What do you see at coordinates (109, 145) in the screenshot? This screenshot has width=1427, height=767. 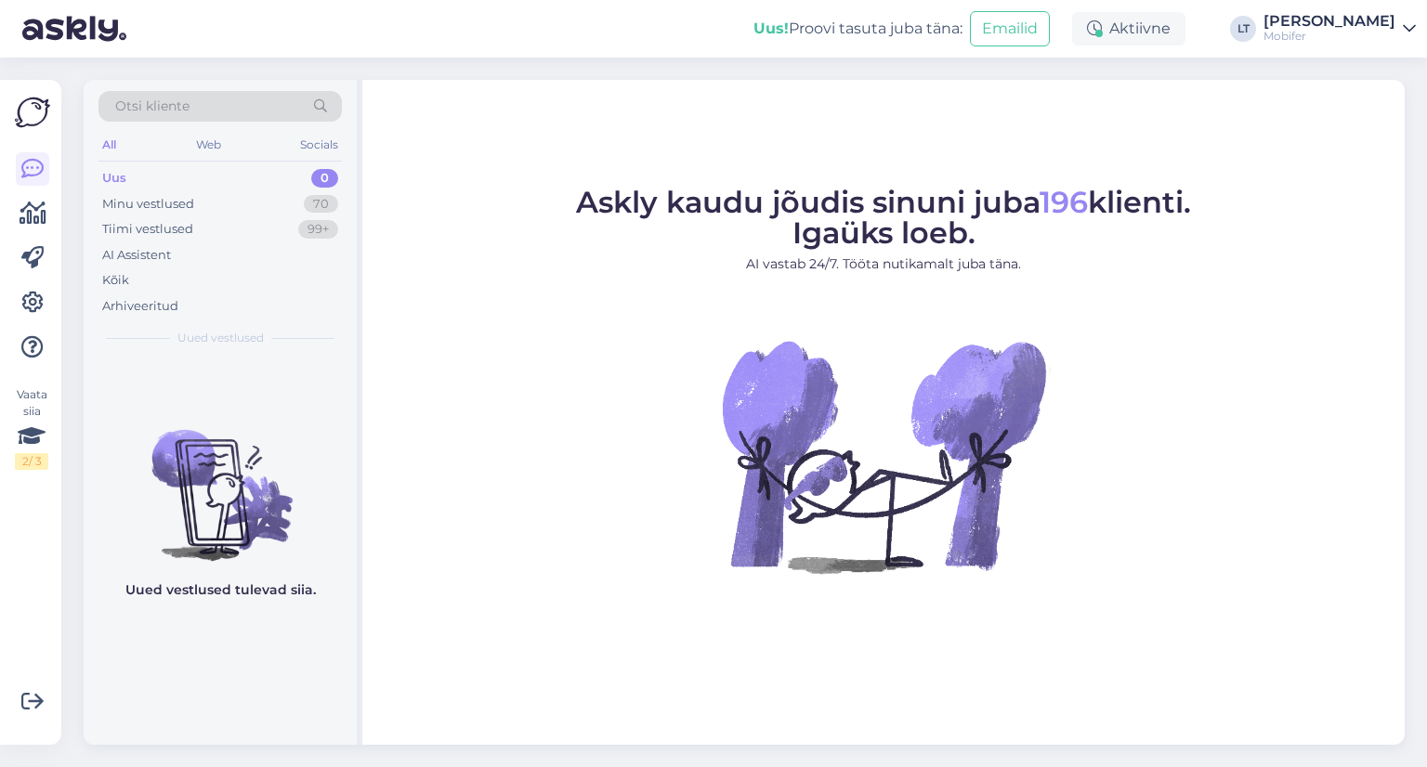 I see `div: All` at bounding box center [109, 145].